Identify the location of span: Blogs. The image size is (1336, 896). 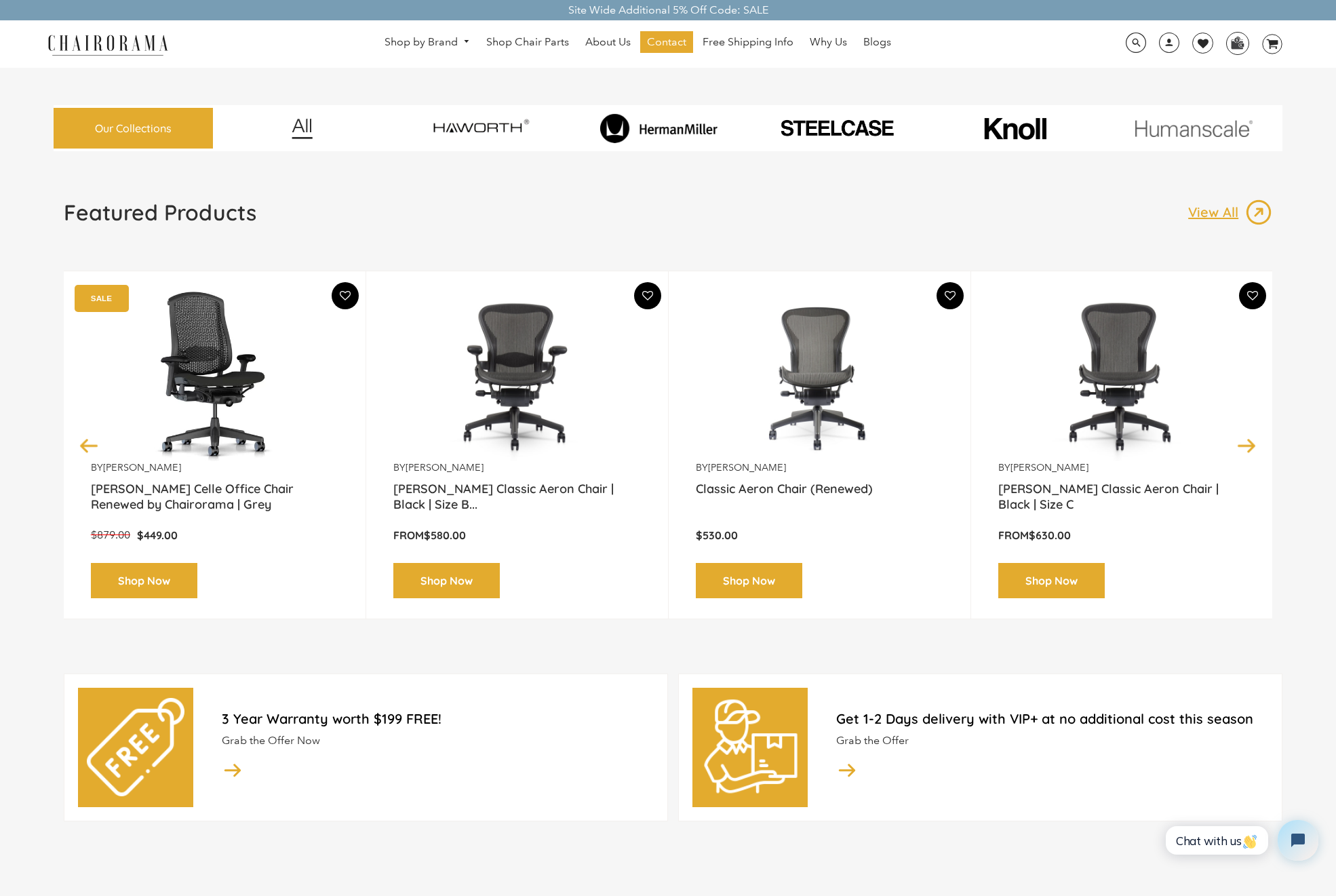
(876, 42).